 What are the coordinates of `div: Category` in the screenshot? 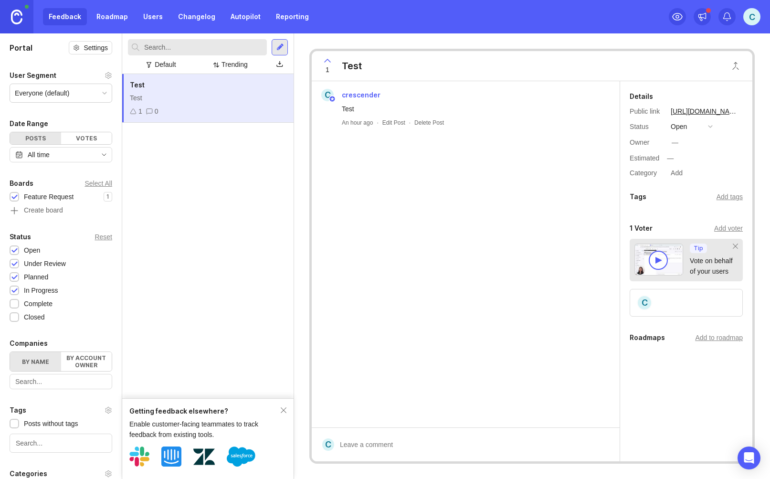 It's located at (647, 173).